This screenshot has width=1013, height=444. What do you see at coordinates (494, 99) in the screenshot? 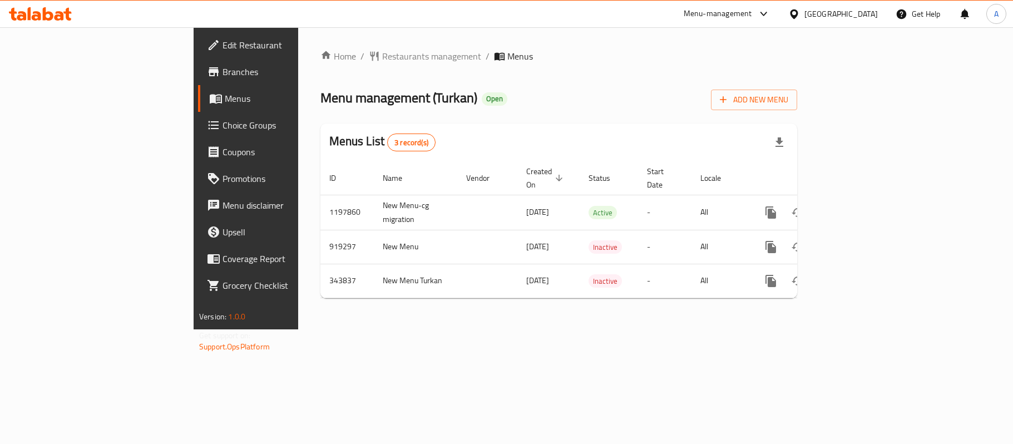
I see `div: Open` at bounding box center [494, 99].